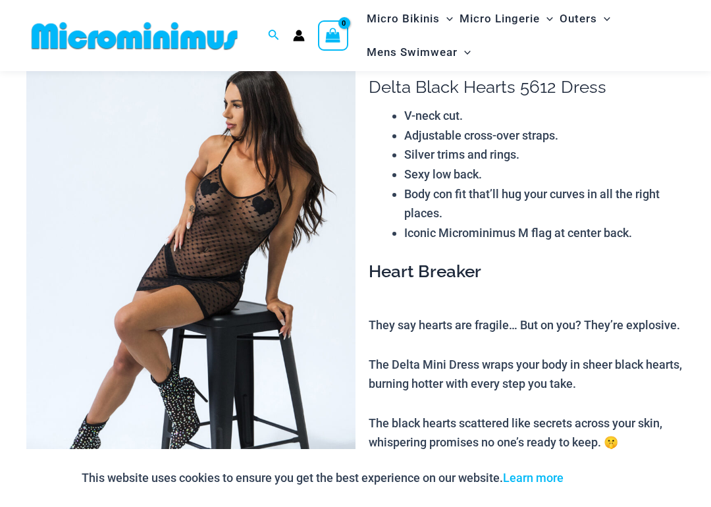 This screenshot has width=711, height=507. Describe the element at coordinates (500, 18) in the screenshot. I see `span: Micro Lingerie` at that location.